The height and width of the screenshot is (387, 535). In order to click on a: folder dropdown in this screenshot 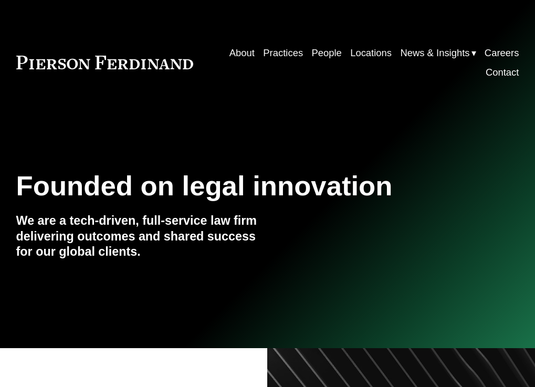, I will do `click(438, 53)`.